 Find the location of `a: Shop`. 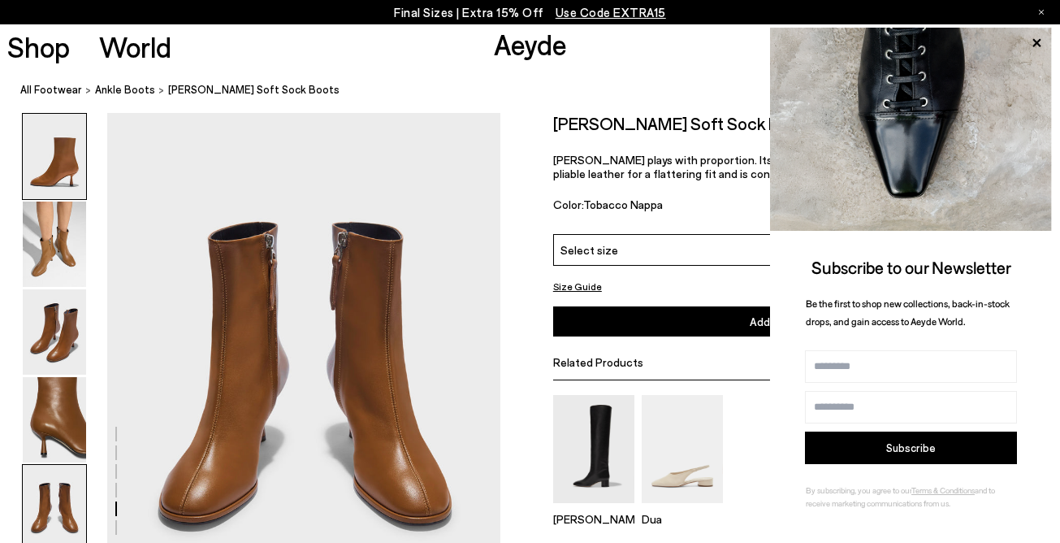

a: Shop is located at coordinates (38, 46).